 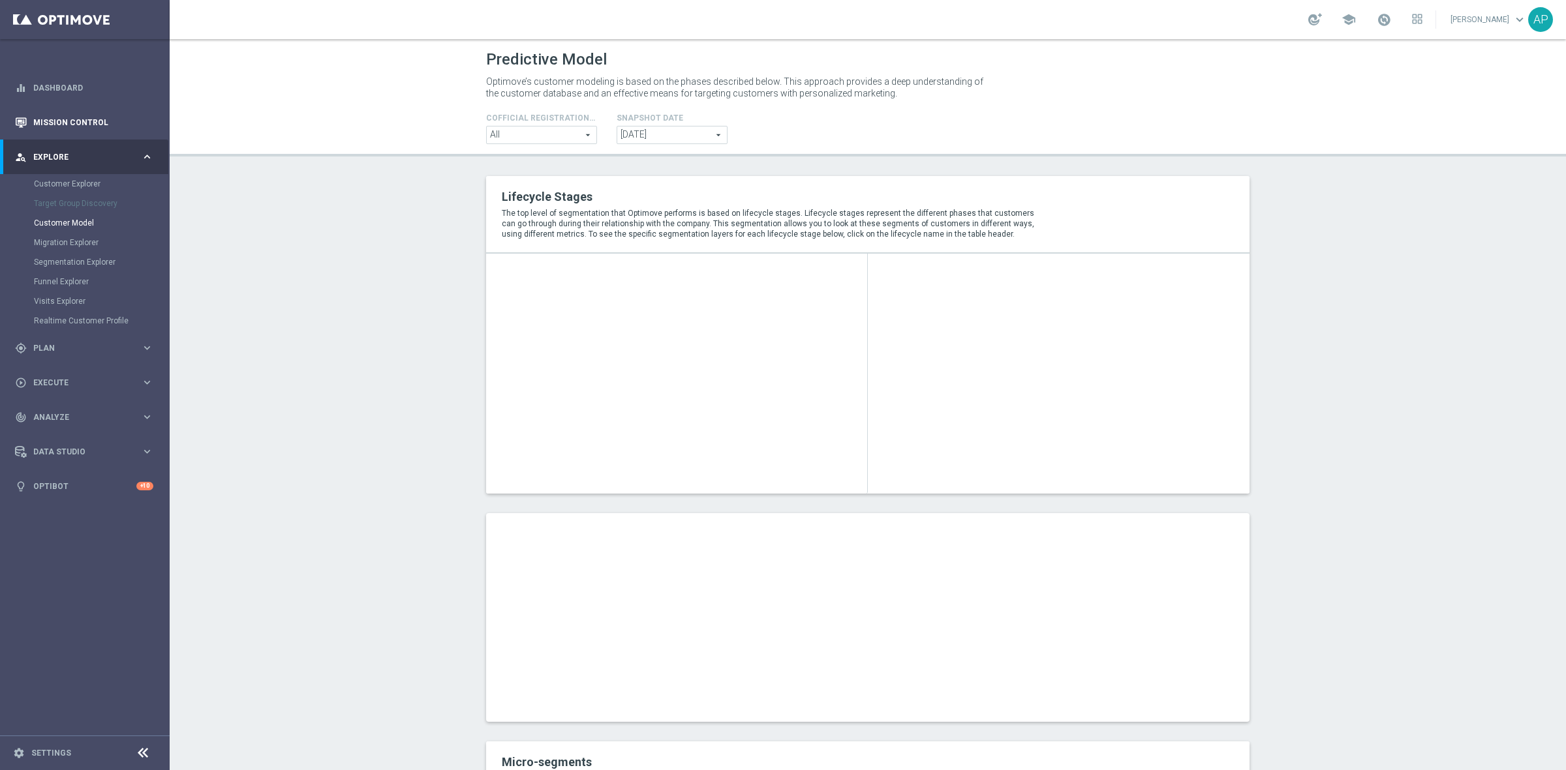 What do you see at coordinates (101, 321) in the screenshot?
I see `div: Realtime Customer Profile` at bounding box center [101, 321].